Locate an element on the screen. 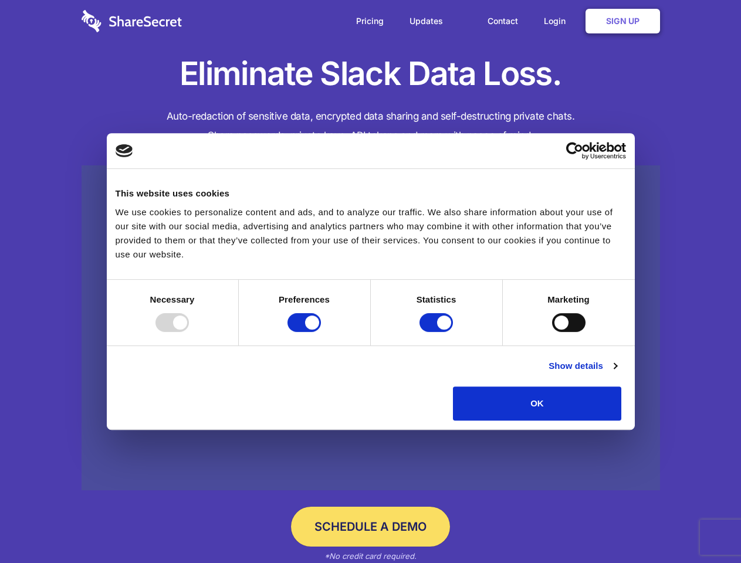 The width and height of the screenshot is (741, 563). h1: Eliminate Slack Data Loss. is located at coordinates (371, 74).